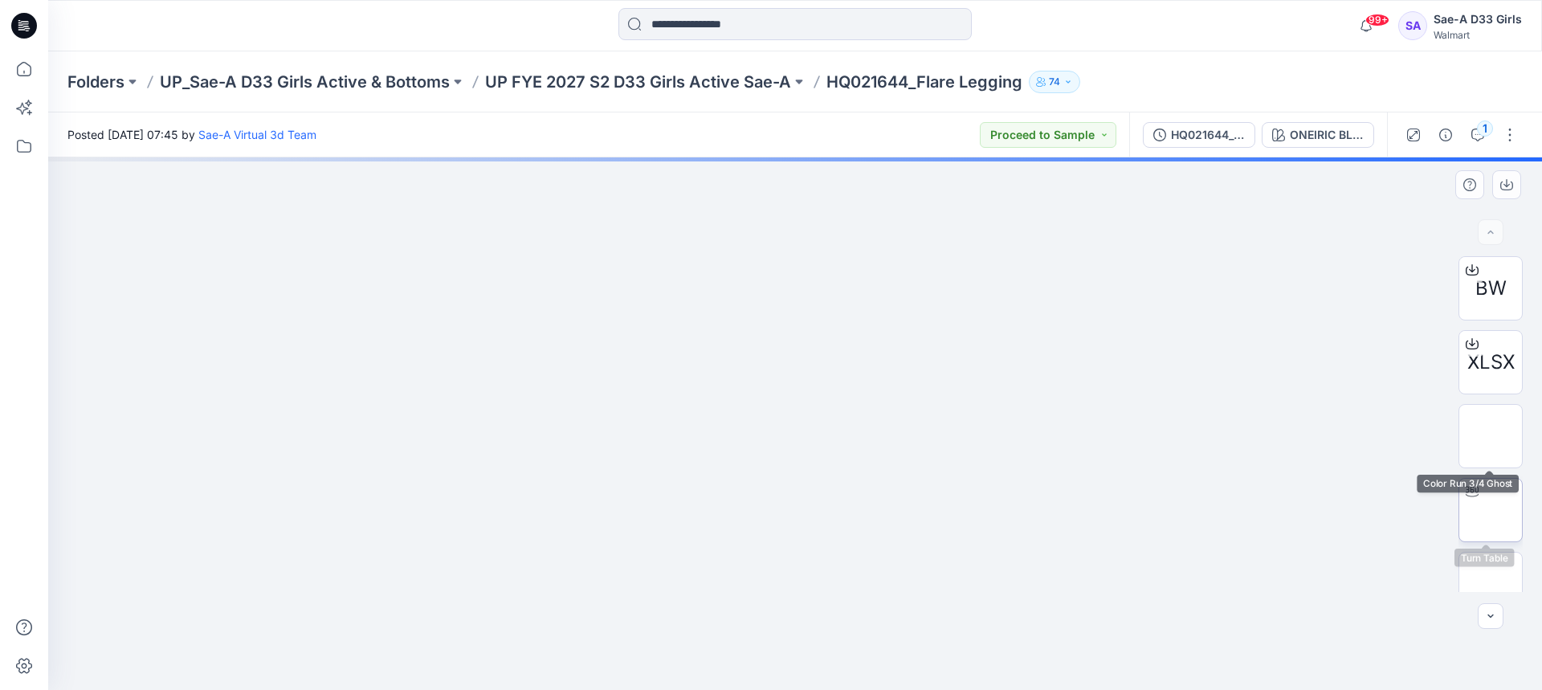 This screenshot has width=1542, height=690. What do you see at coordinates (638, 82) in the screenshot?
I see `p: UP FYE 2027 S2 D33 Girls Active Sae-A` at bounding box center [638, 82].